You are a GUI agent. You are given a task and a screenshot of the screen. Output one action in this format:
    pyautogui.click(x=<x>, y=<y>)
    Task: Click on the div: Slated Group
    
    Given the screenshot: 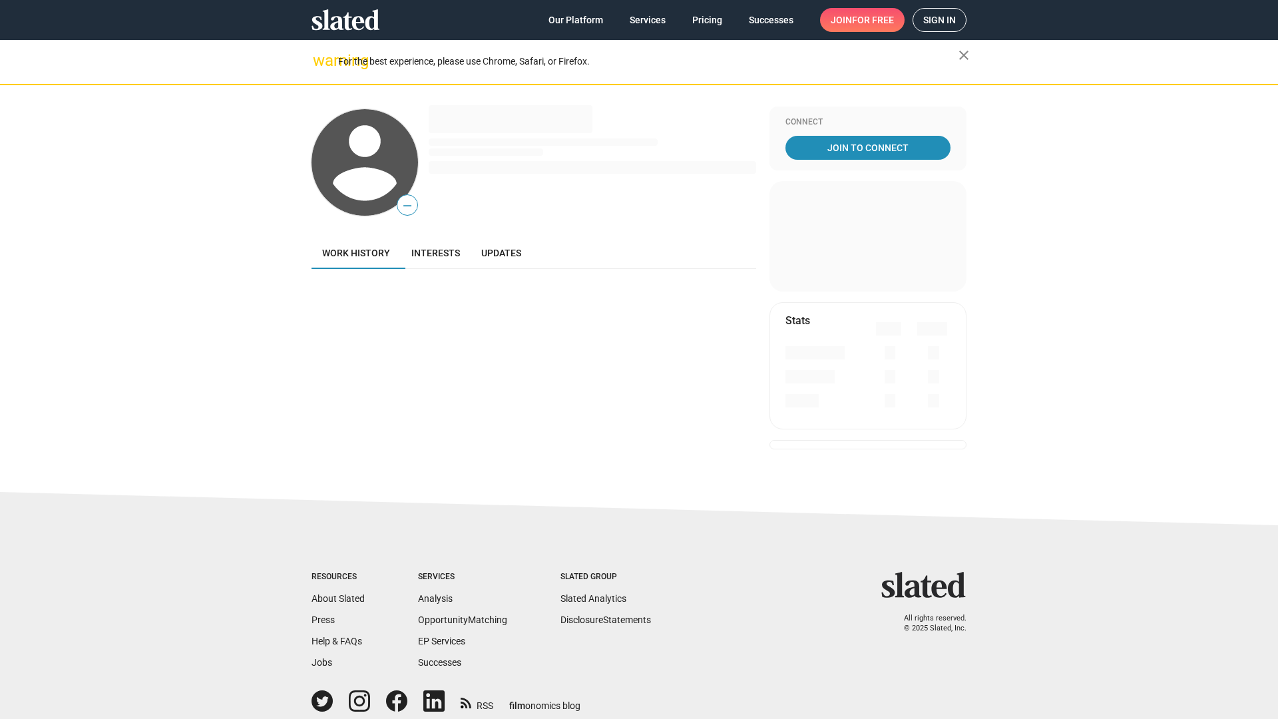 What is the action you would take?
    pyautogui.click(x=606, y=577)
    